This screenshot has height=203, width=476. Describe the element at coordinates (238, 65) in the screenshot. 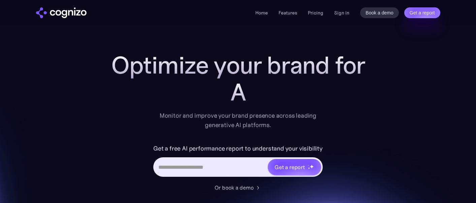

I see `h1: Optimize your brand for` at that location.